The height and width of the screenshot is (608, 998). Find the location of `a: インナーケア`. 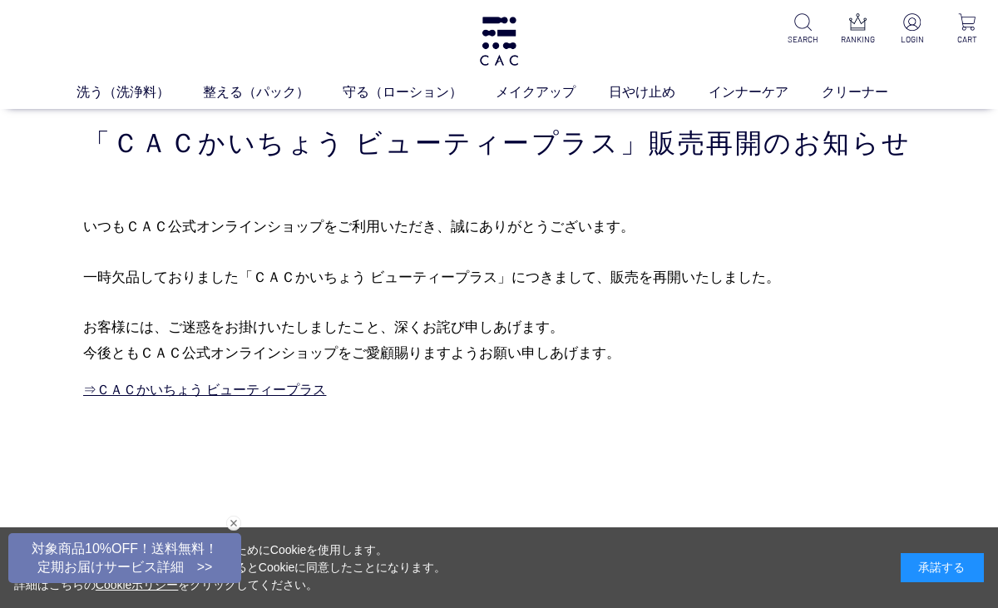

a: インナーケア is located at coordinates (765, 92).